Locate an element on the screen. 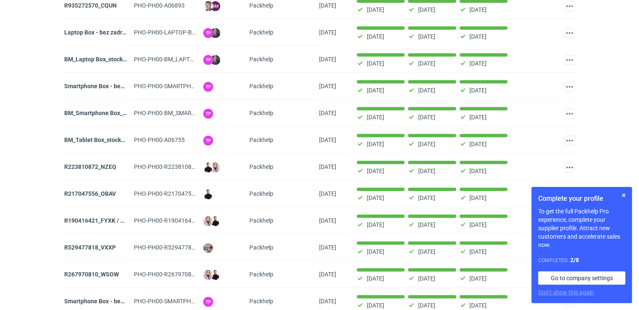 The height and width of the screenshot is (310, 639). a: Smartphone Box - bez zadruku - stock 3 is located at coordinates (117, 86).